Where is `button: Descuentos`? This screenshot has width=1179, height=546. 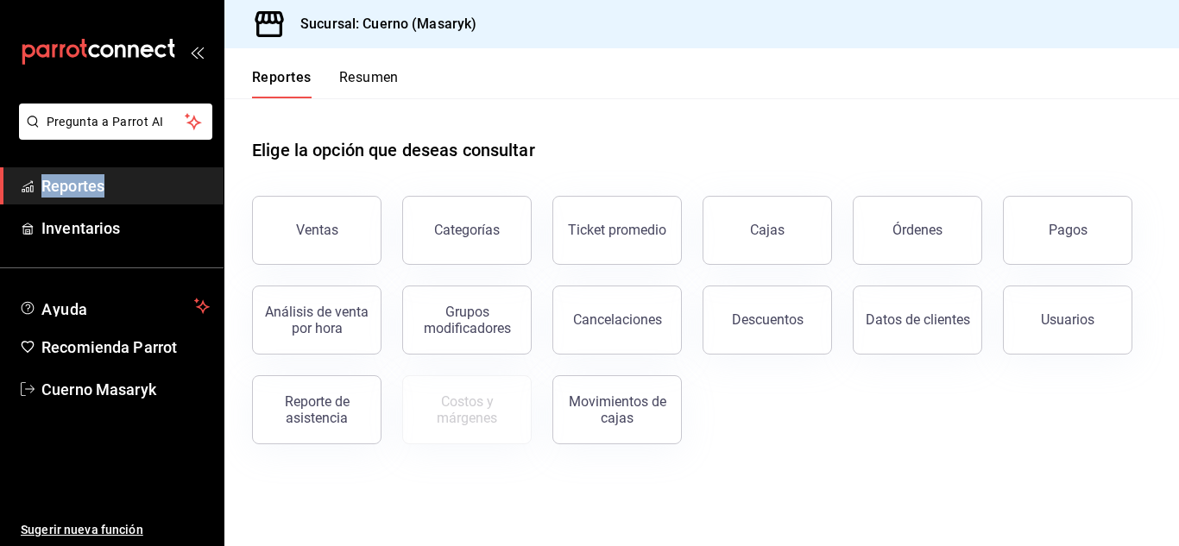 button: Descuentos is located at coordinates (767, 320).